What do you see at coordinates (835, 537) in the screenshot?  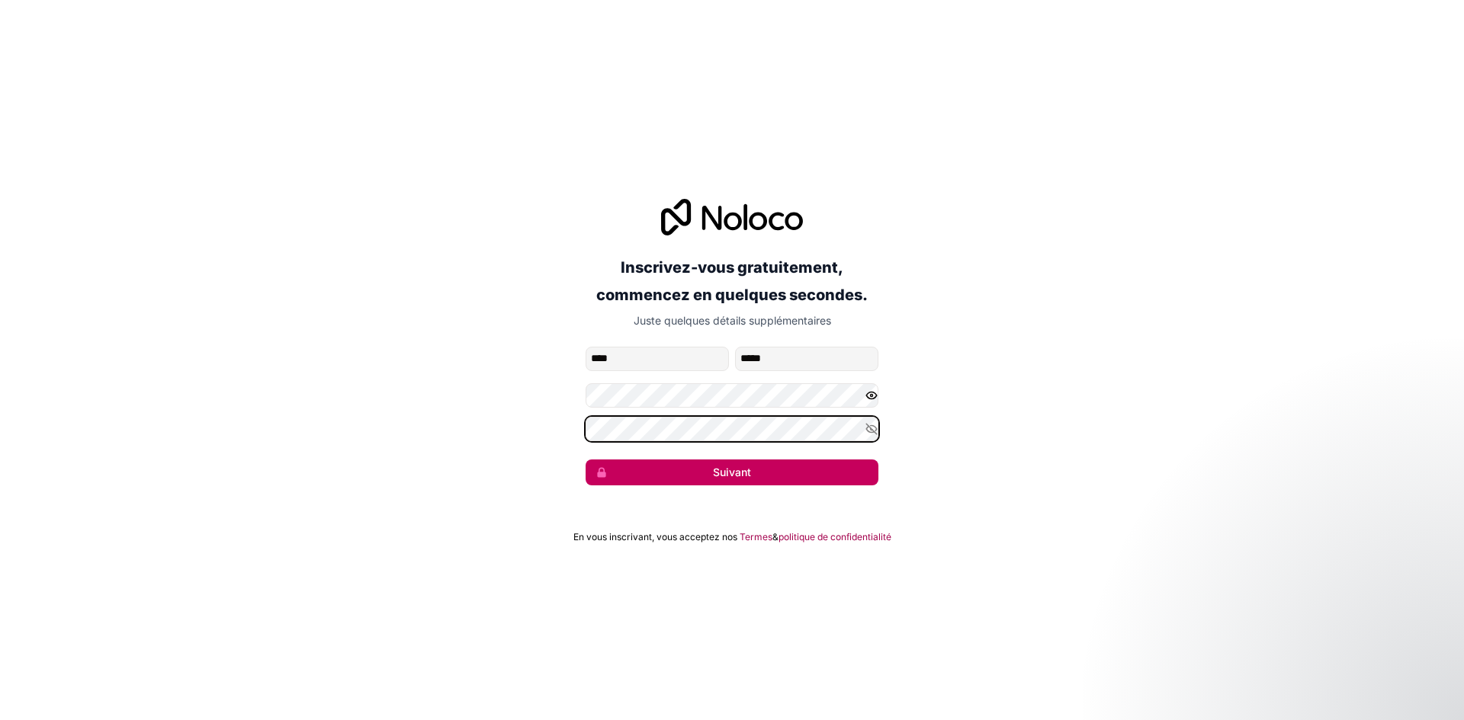 I see `font: politique de confidentialité` at bounding box center [835, 537].